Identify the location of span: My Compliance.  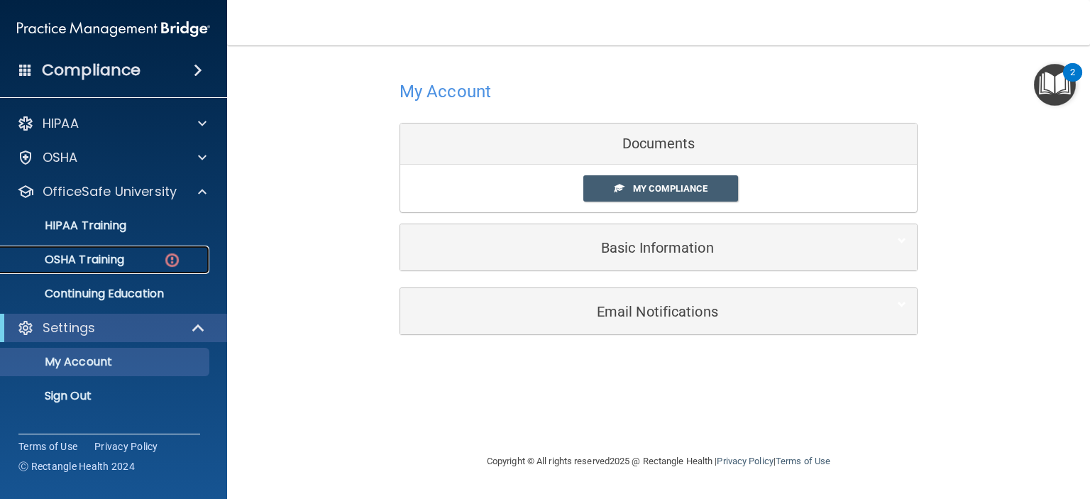
(670, 188).